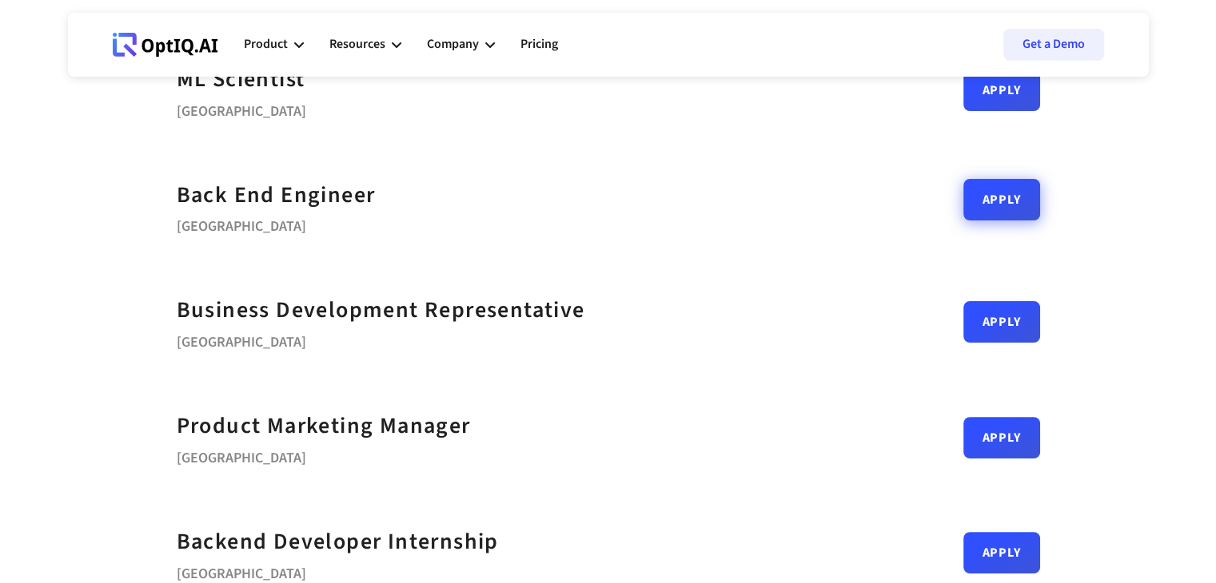 This screenshot has width=1216, height=583. What do you see at coordinates (380, 310) in the screenshot?
I see `div: Business Development Representative` at bounding box center [380, 310].